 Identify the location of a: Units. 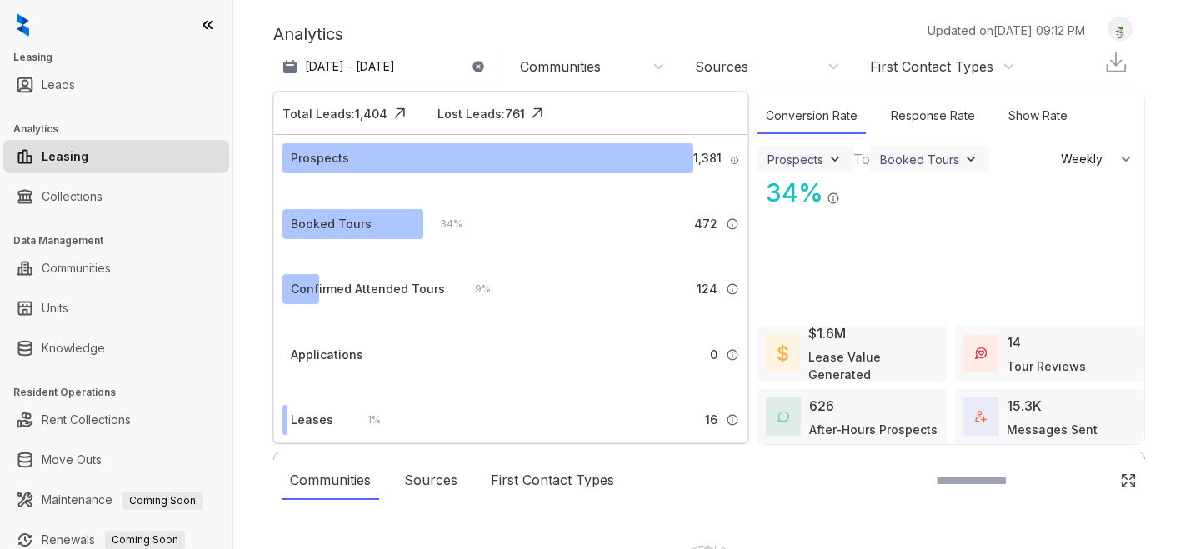
(55, 308).